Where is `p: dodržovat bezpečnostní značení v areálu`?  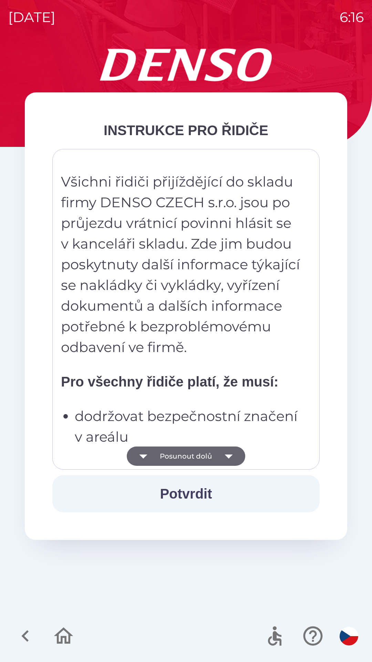
p: dodržovat bezpečnostní značení v areálu is located at coordinates (188, 426).